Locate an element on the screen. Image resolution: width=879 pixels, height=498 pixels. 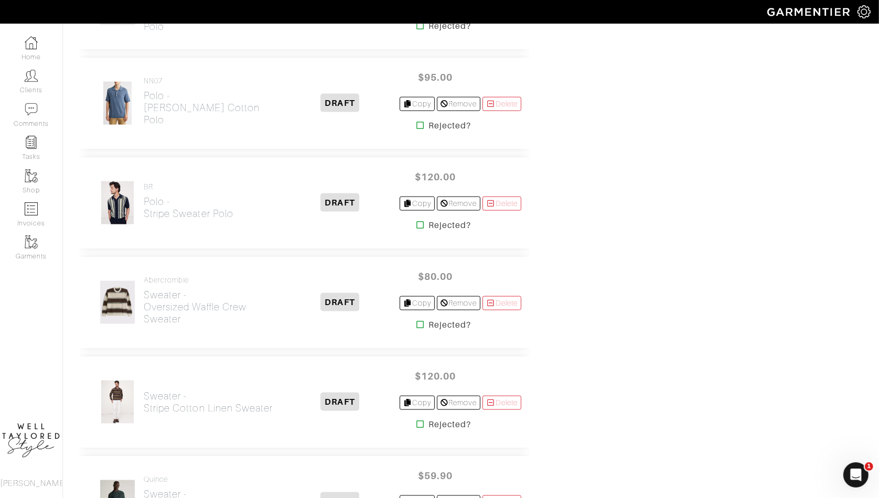
img: KZTdnunRp4eq2X6EYt5uNZia is located at coordinates (117, 103).